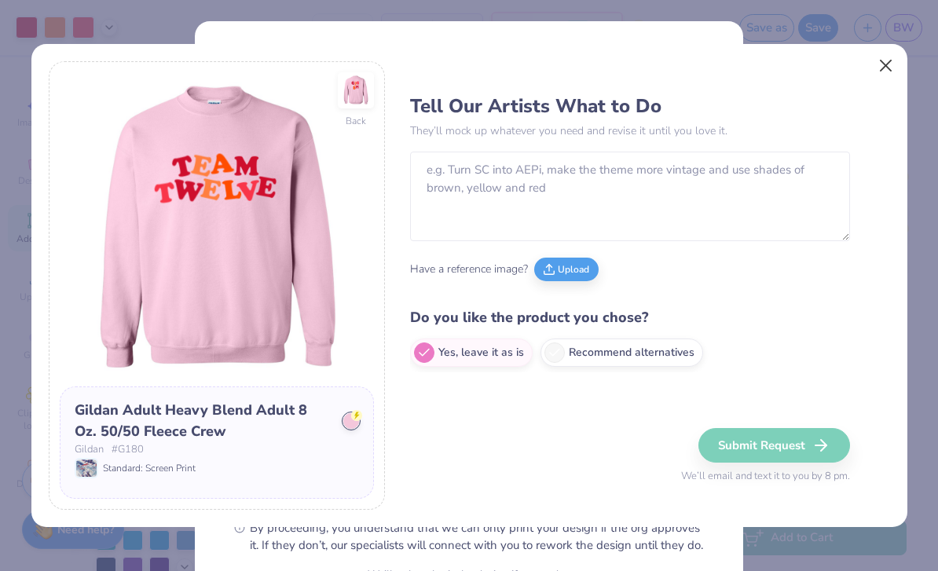  I want to click on div: Back, so click(356, 121).